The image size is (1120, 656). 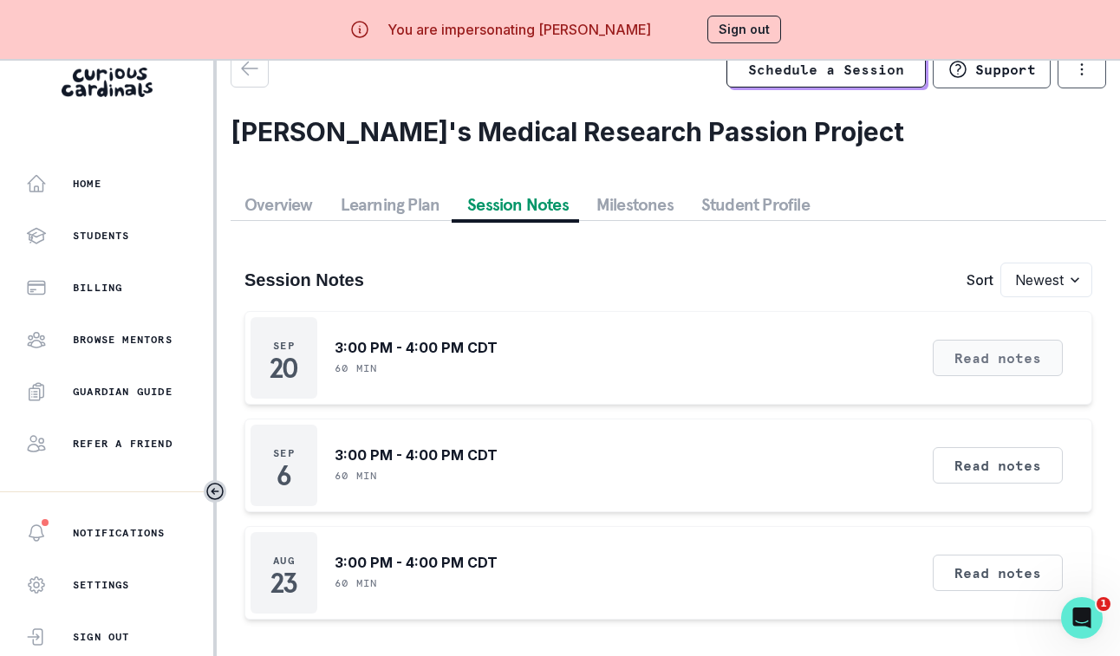 I want to click on img: Curious Cardinals Logo, so click(x=107, y=82).